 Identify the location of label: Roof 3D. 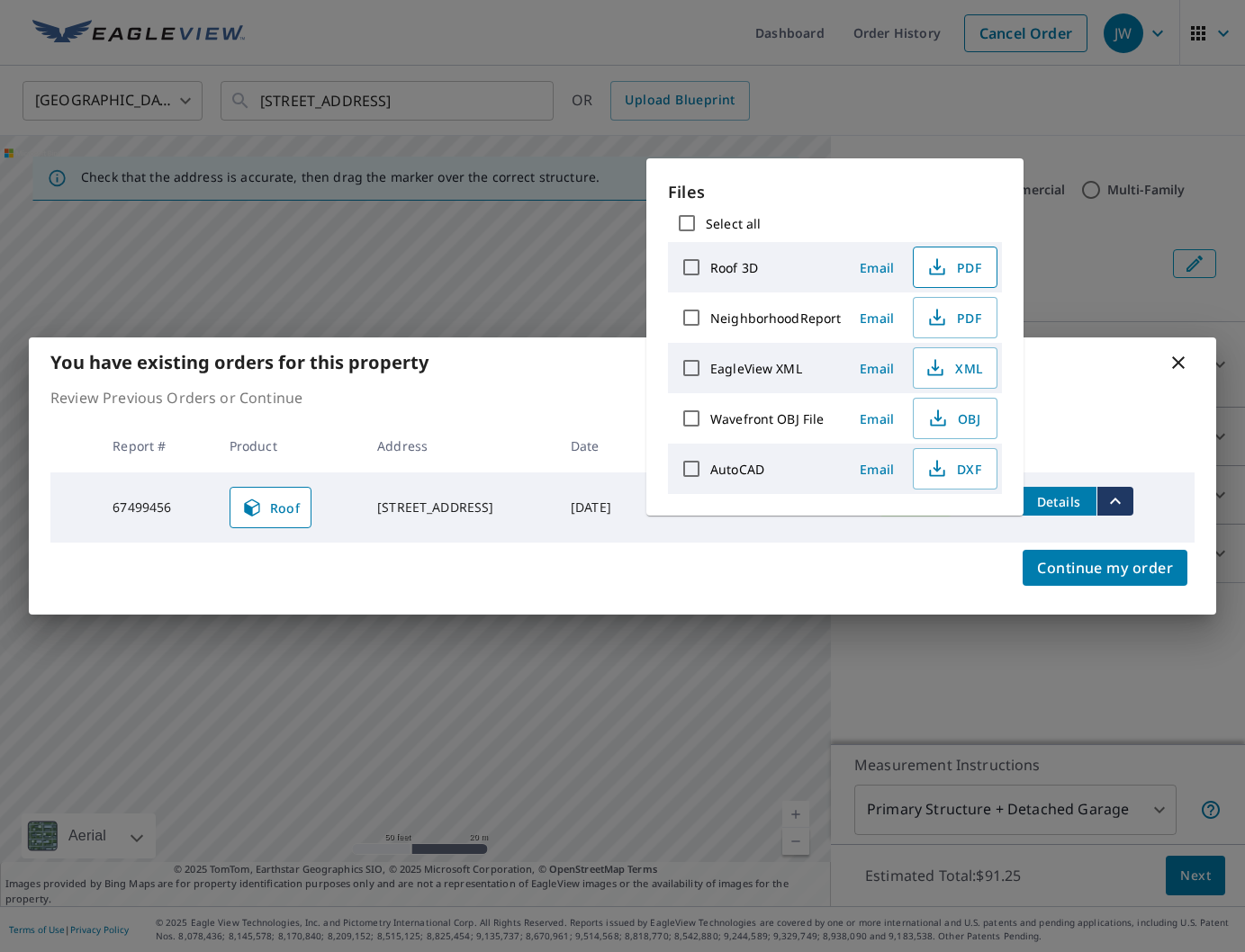
(734, 267).